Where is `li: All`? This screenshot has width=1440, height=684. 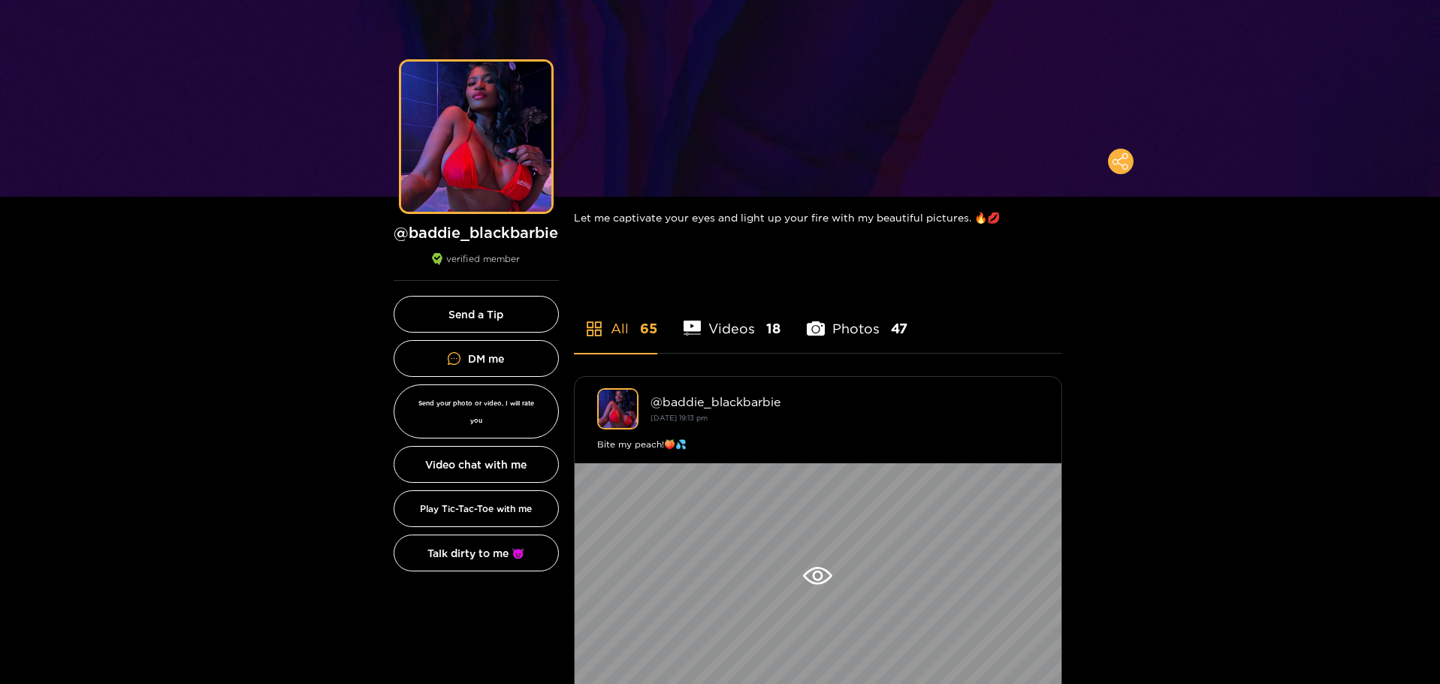 li: All is located at coordinates (615, 319).